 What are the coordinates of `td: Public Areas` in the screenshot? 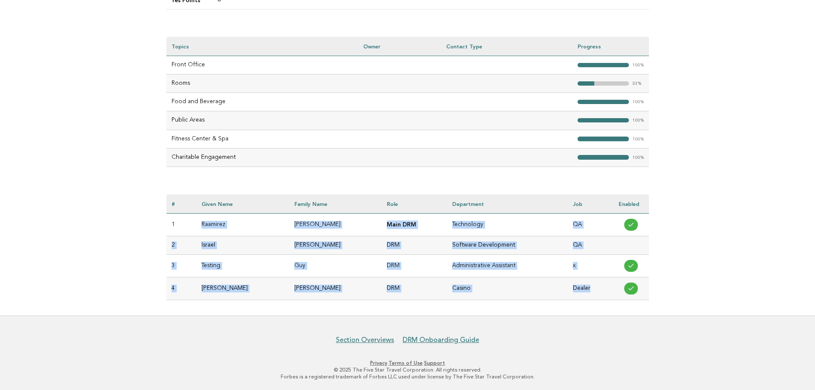 It's located at (262, 120).